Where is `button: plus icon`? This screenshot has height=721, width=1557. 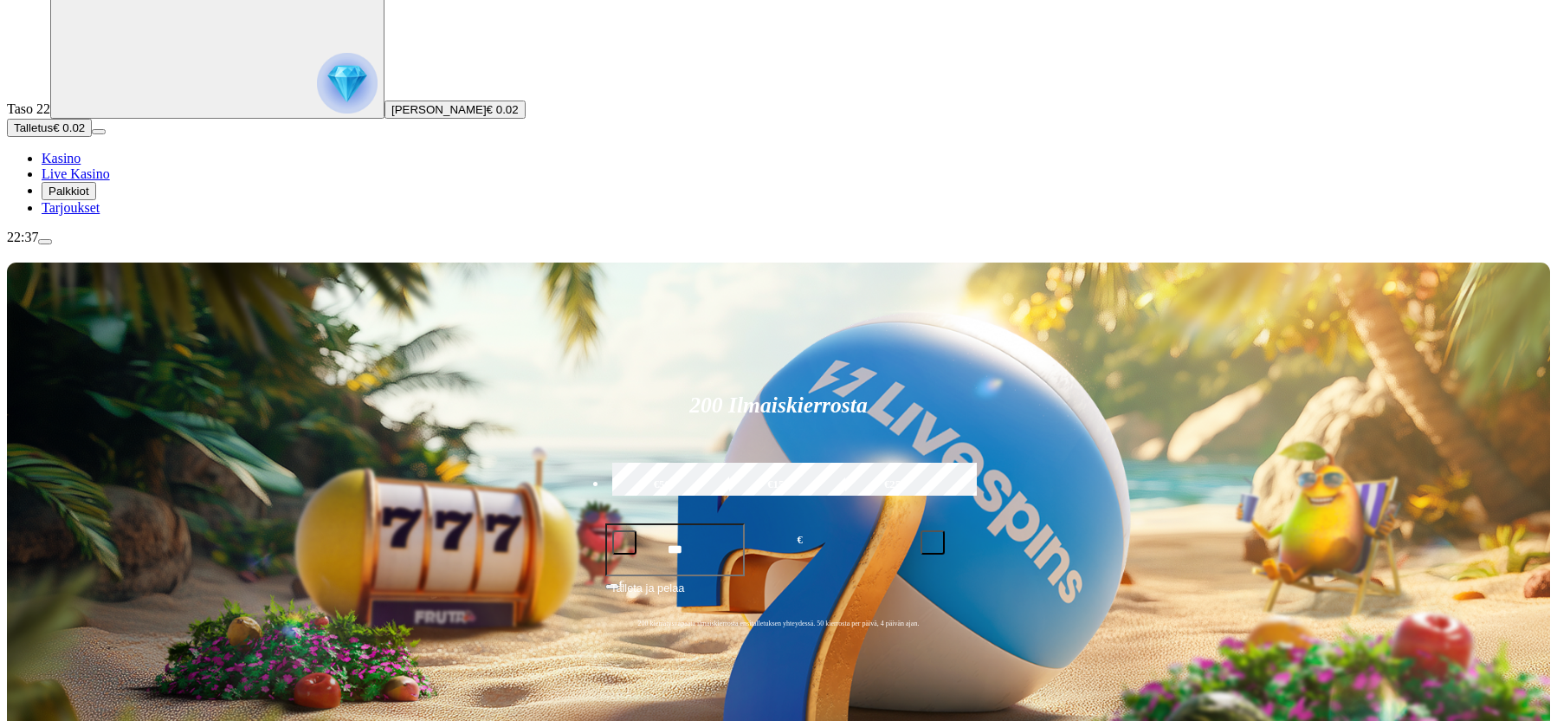
button: plus icon is located at coordinates (933, 542).